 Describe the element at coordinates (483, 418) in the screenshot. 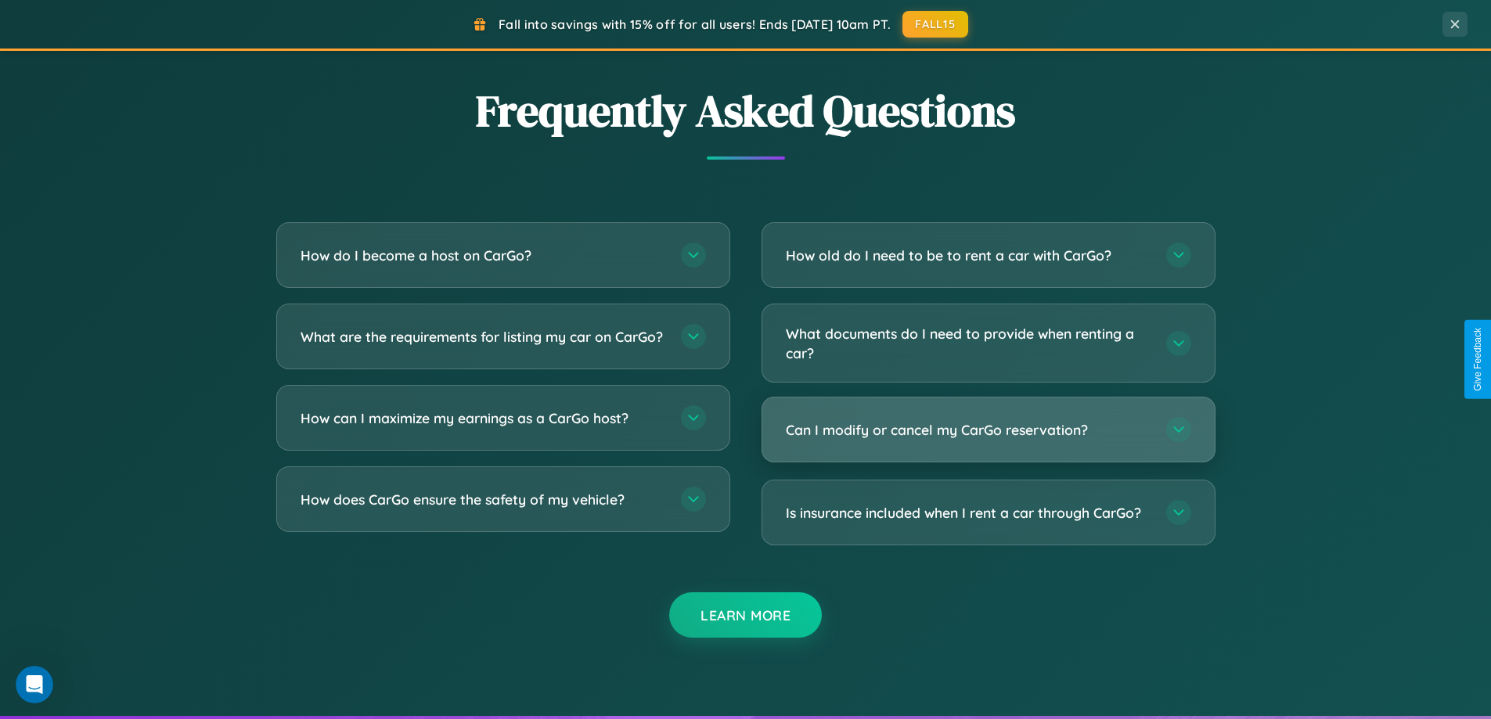

I see `h3: How can I maximize my earnings as a CarGo host?` at that location.